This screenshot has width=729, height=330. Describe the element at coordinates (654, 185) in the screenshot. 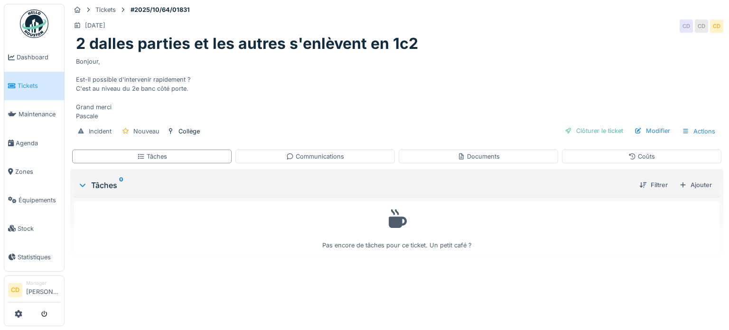

I see `div: Filtrer` at that location.